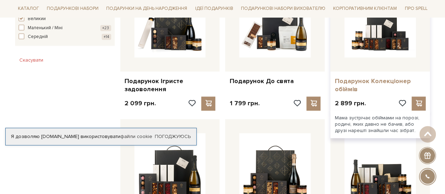  Describe the element at coordinates (136, 136) in the screenshot. I see `a: файли cookie` at that location.